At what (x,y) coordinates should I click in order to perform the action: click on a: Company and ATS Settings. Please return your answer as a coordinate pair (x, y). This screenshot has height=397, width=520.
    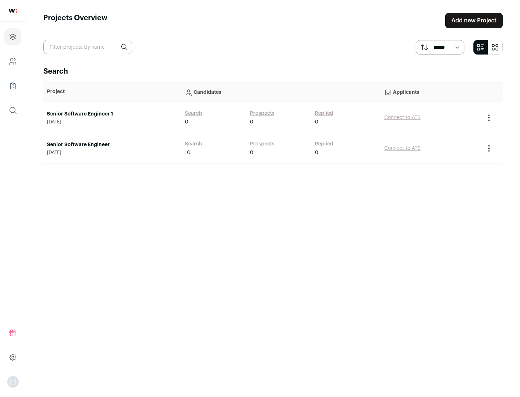
    Looking at the image, I should click on (13, 61).